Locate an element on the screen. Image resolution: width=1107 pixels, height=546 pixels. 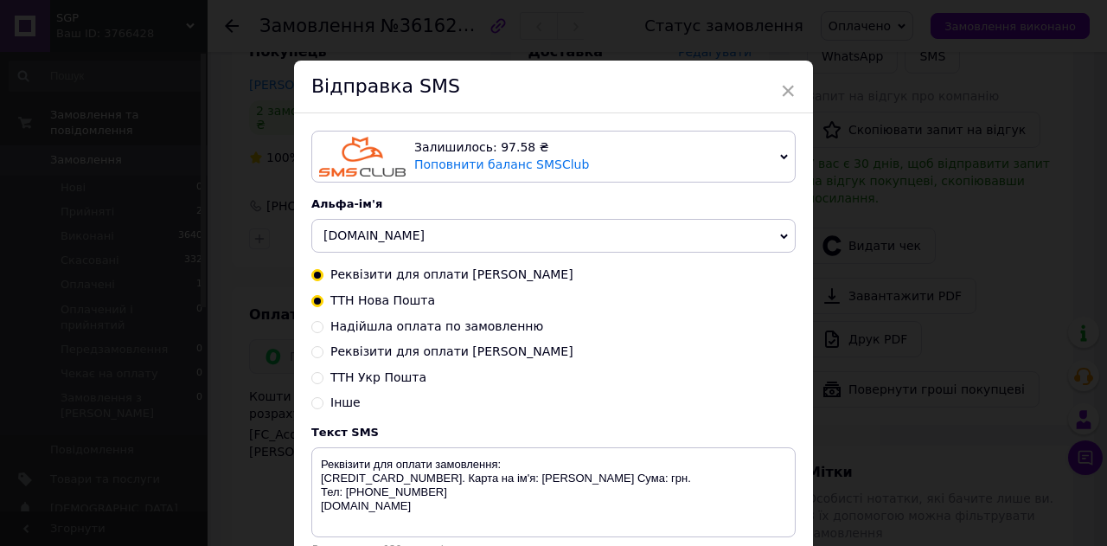
span: ТТН Укр Пошта is located at coordinates (378, 377).